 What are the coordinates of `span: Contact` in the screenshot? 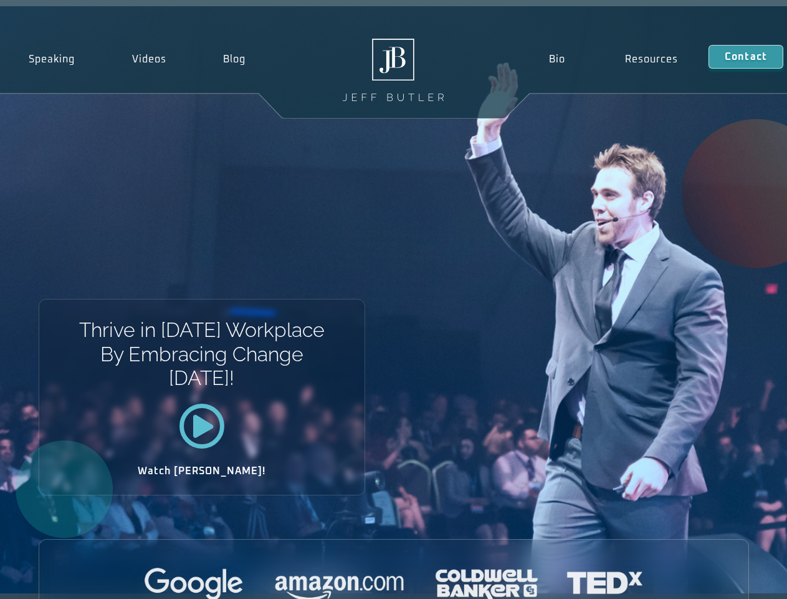 It's located at (746, 57).